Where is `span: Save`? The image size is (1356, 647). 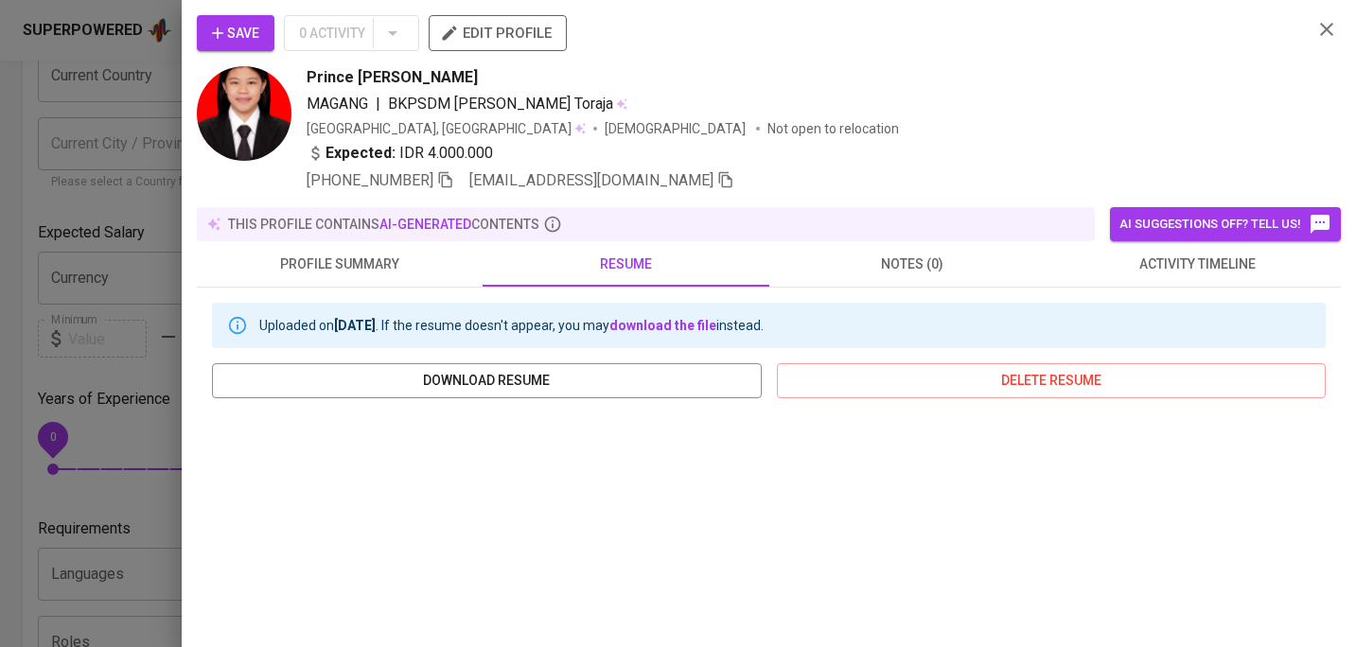
span: Save is located at coordinates (236, 33).